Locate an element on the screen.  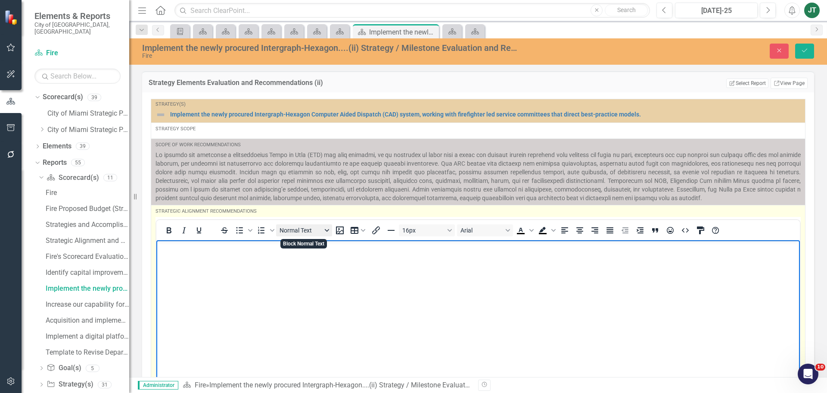
button: Align left is located at coordinates (565, 230).